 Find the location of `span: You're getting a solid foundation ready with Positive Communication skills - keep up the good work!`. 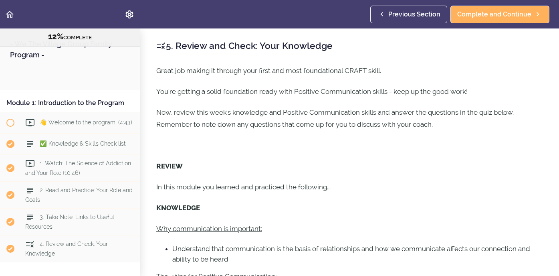

span: You're getting a solid foundation ready with Positive Communication skills - keep up the good work! is located at coordinates (312, 91).